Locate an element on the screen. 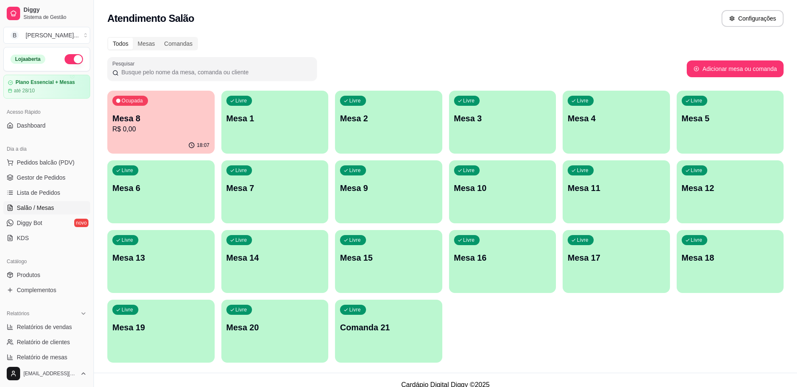 This screenshot has height=387, width=797. button: LivreMesa 7 is located at coordinates (275, 192).